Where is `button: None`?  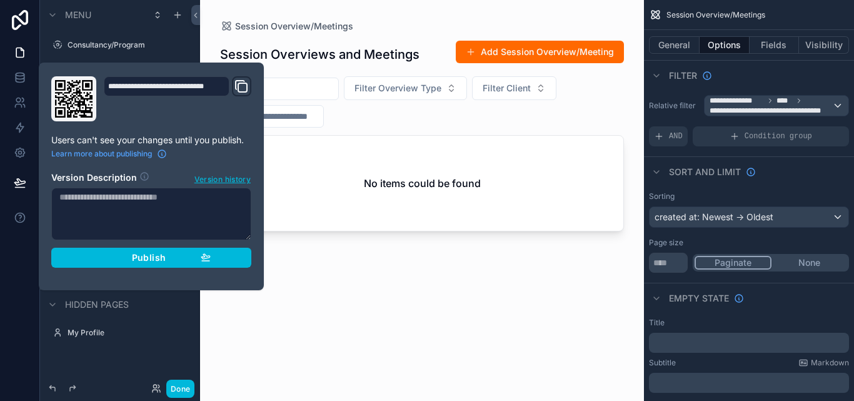
button: None is located at coordinates (809, 262).